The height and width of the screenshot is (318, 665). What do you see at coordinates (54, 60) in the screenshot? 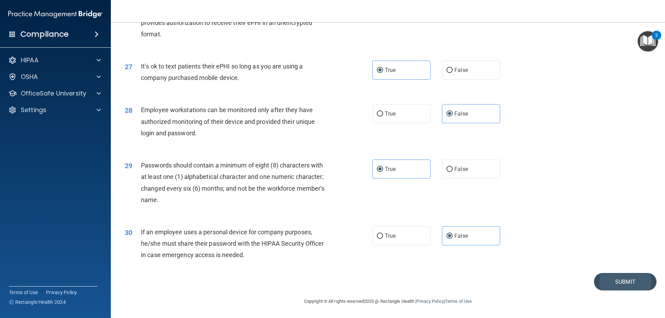
I see `a: HIPAA` at bounding box center [54, 60].